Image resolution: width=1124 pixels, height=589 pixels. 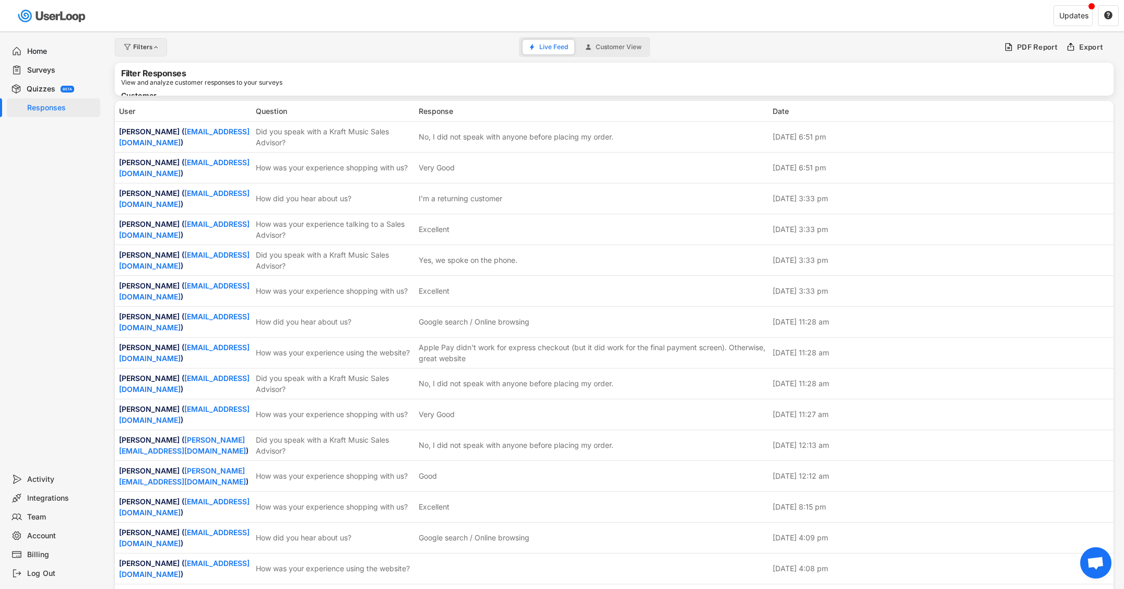 What do you see at coordinates (62, 479) in the screenshot?
I see `div: Activity` at bounding box center [62, 479].